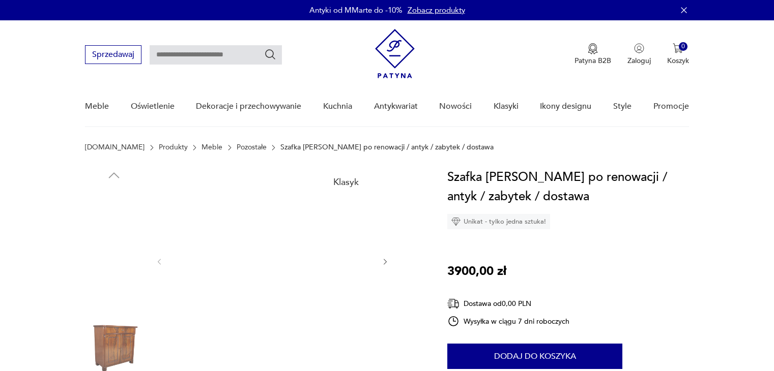 This screenshot has height=371, width=774. What do you see at coordinates (506, 106) in the screenshot?
I see `a: Klasyki` at bounding box center [506, 106].